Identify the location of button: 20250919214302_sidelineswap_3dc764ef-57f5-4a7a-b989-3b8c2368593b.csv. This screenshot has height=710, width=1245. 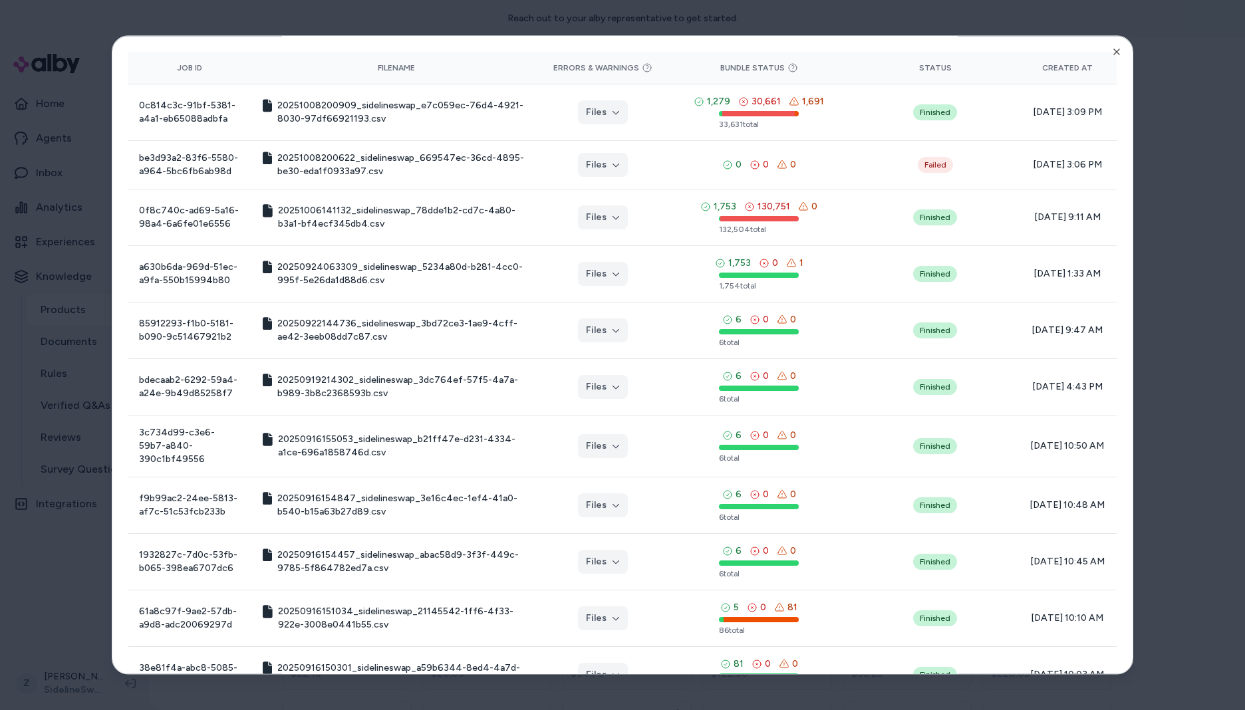
(396, 387).